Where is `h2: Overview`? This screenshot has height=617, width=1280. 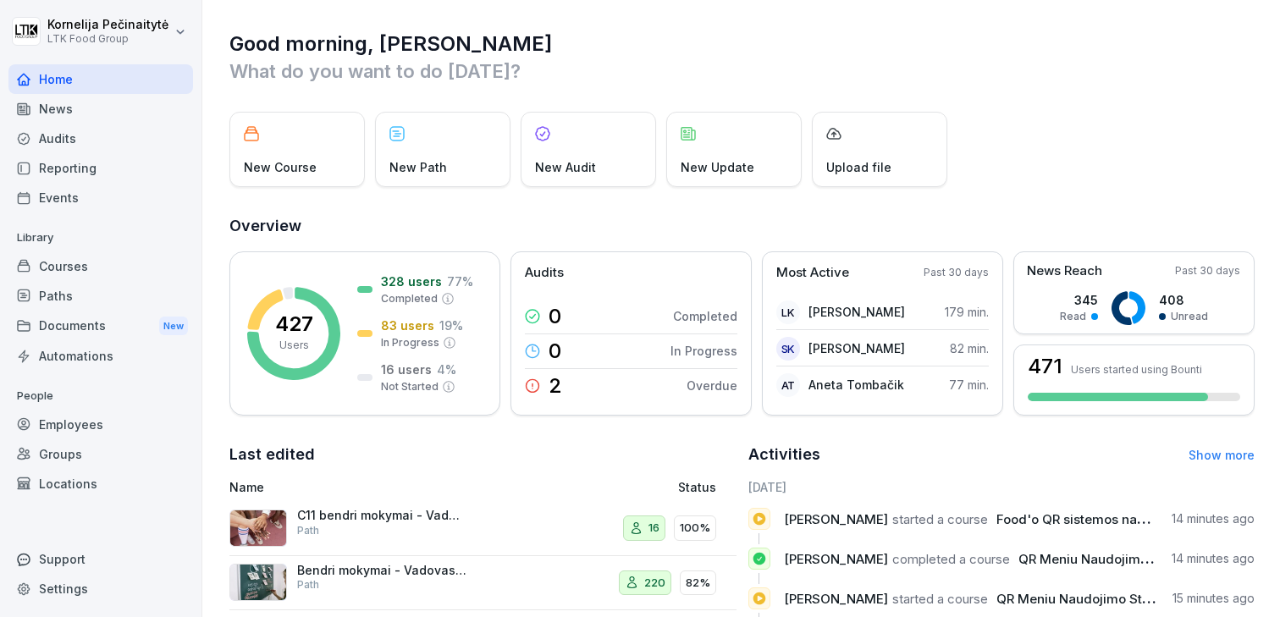
h2: Overview is located at coordinates (742, 226).